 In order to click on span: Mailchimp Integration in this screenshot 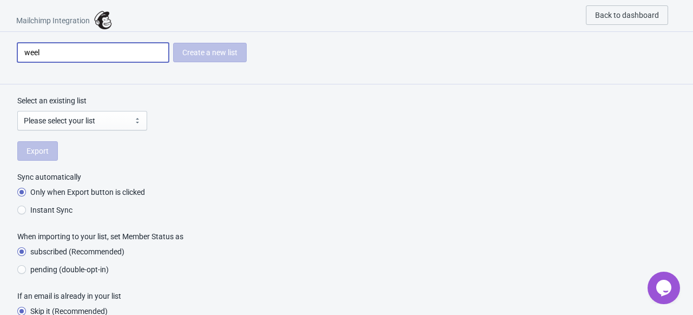, I will do `click(53, 21)`.